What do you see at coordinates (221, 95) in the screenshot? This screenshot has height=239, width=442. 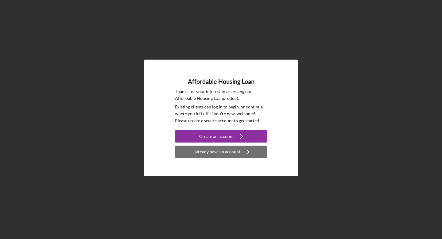 I see `p: Thanks for your interest in accessing our Affordable Housing Loan product.` at bounding box center [221, 95].